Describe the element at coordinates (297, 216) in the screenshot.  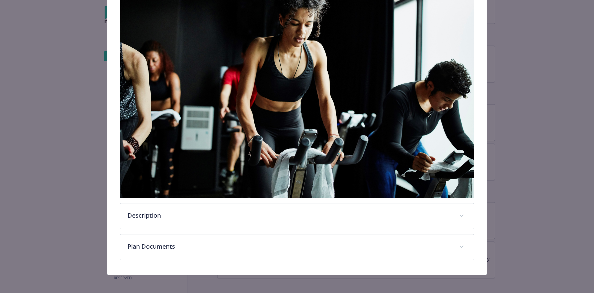
I see `div: Description` at that location.